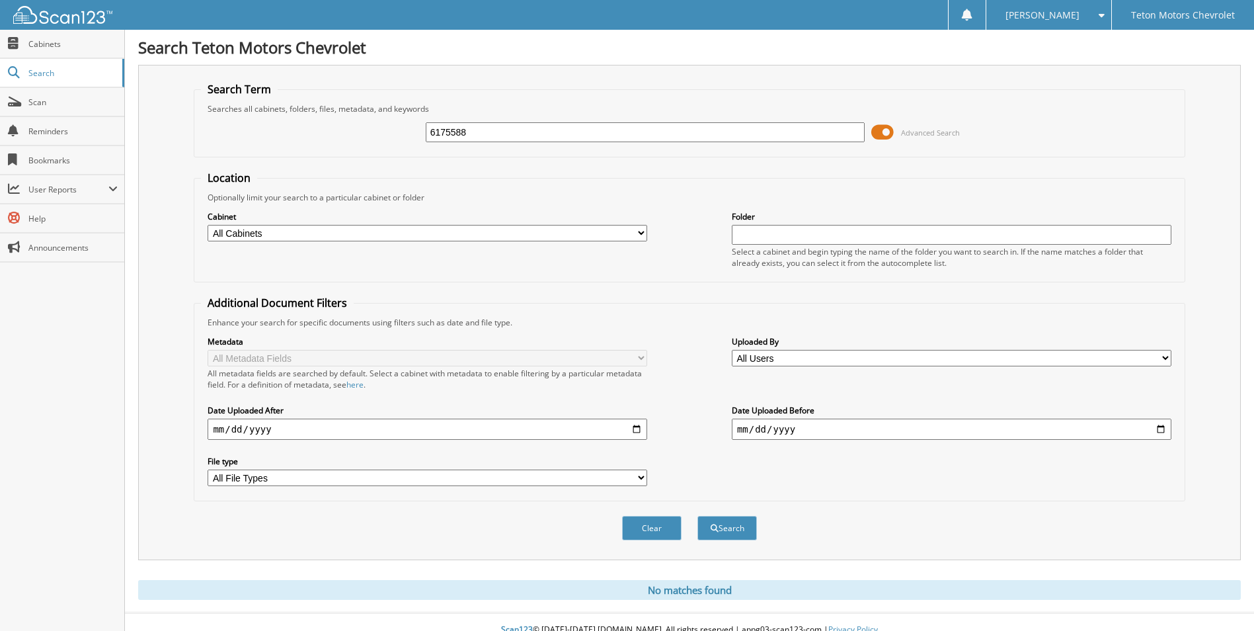 This screenshot has width=1254, height=631. I want to click on span: Search, so click(72, 73).